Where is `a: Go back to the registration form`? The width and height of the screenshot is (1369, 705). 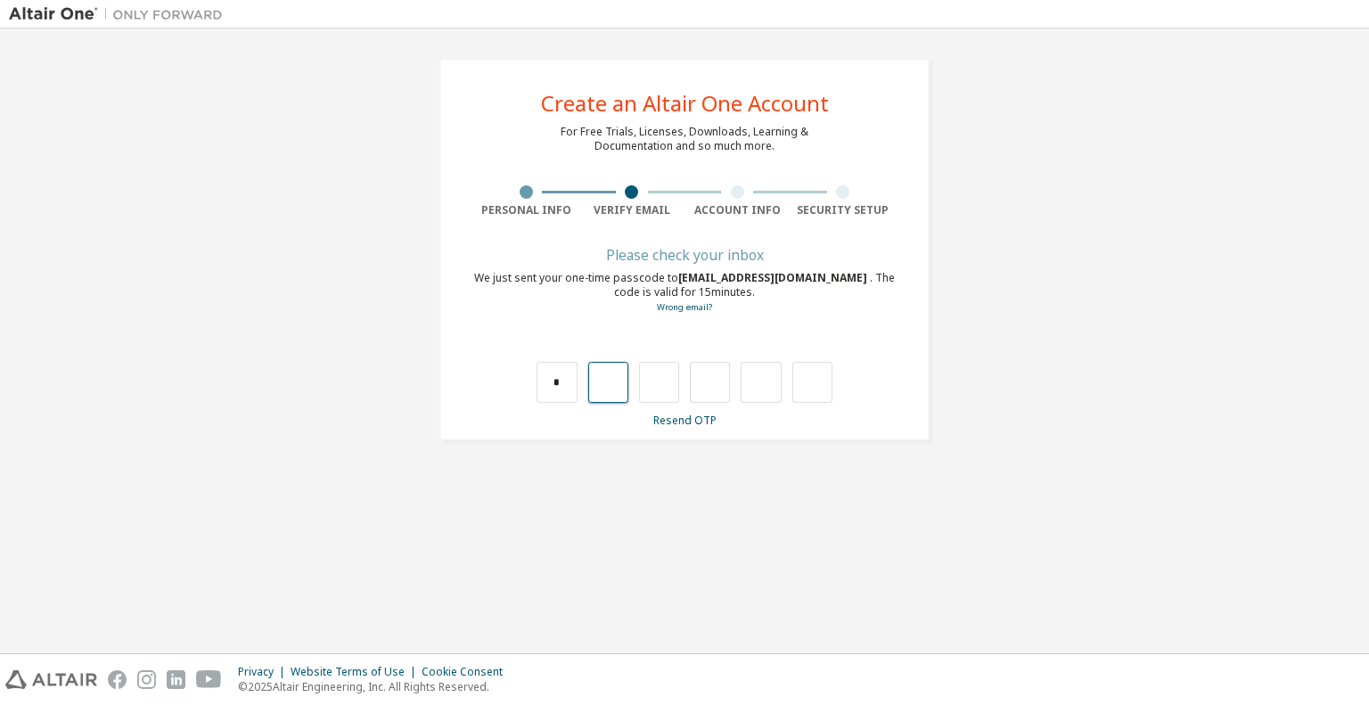 a: Go back to the registration form is located at coordinates (684, 307).